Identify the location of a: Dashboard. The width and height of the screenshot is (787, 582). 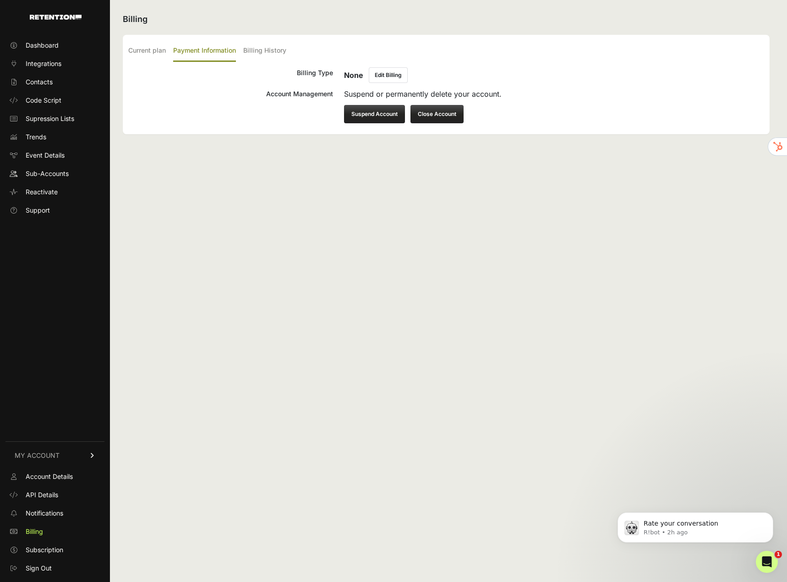
(55, 45).